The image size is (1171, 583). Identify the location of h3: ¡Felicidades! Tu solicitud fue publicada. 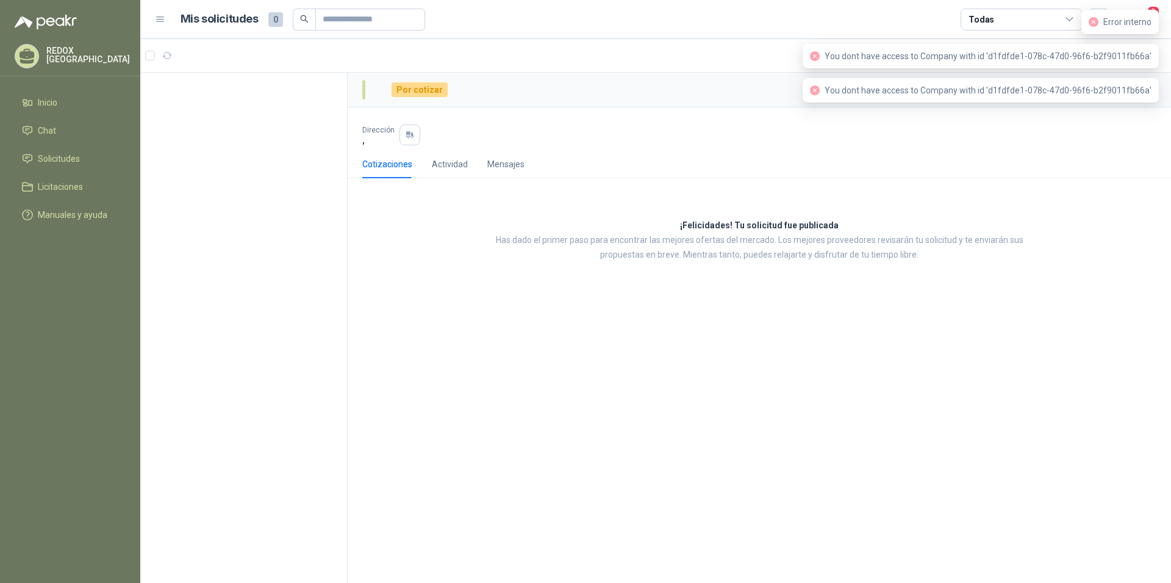
(759, 226).